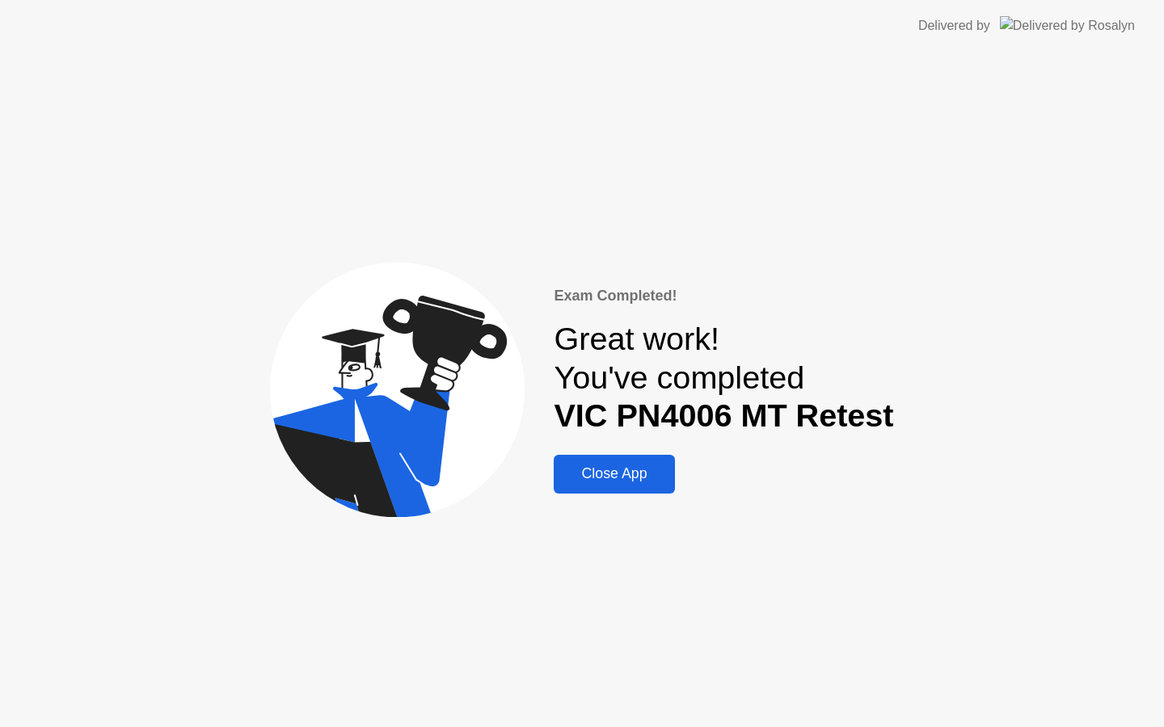  I want to click on div: Great work! You've completed, so click(723, 377).